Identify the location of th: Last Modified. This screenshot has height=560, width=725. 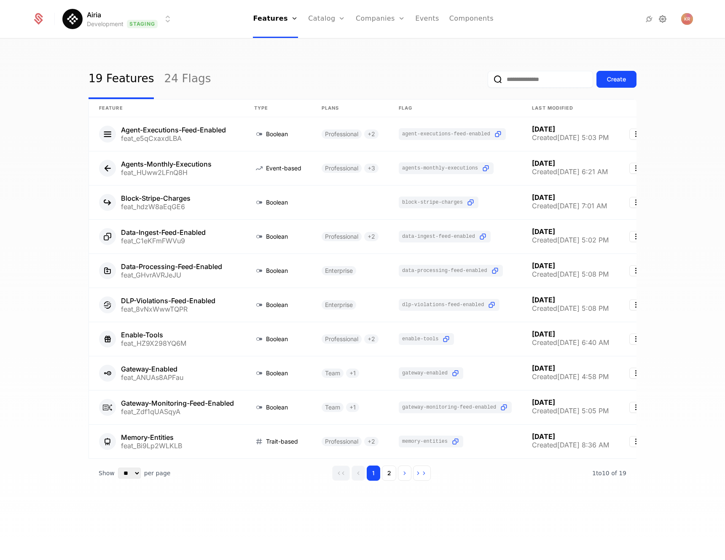
(570, 108).